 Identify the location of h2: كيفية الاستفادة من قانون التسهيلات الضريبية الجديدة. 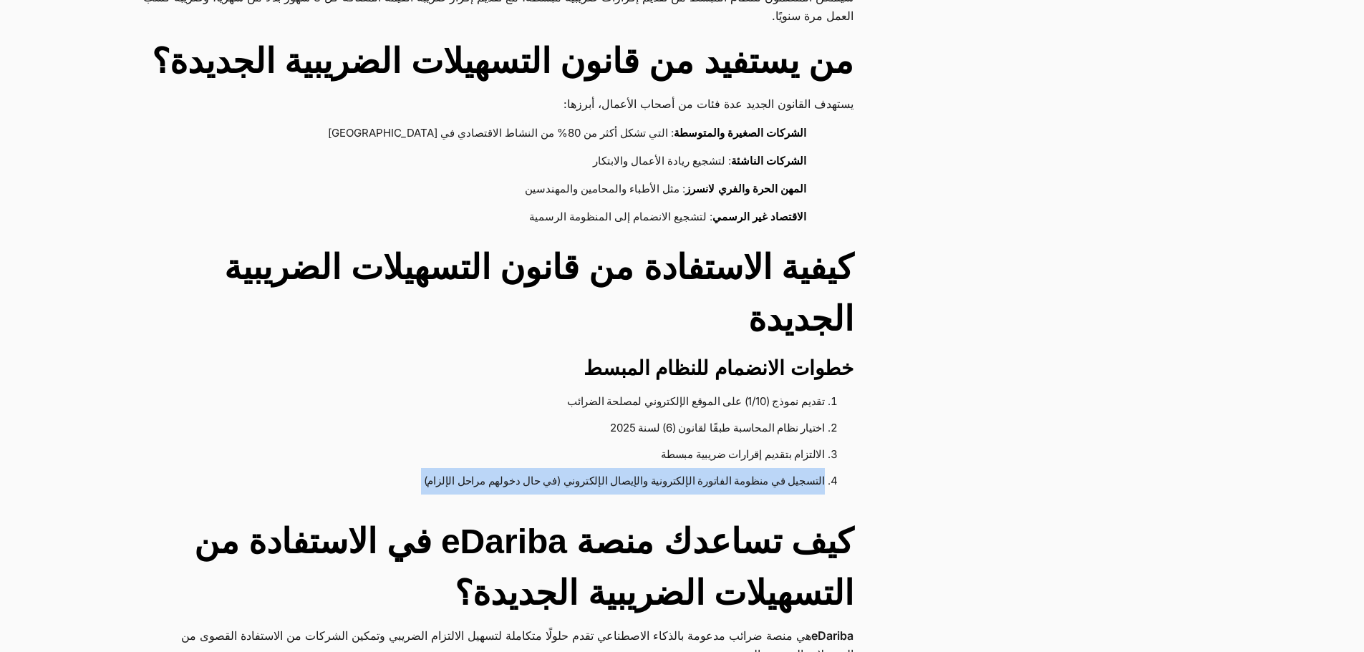
(497, 294).